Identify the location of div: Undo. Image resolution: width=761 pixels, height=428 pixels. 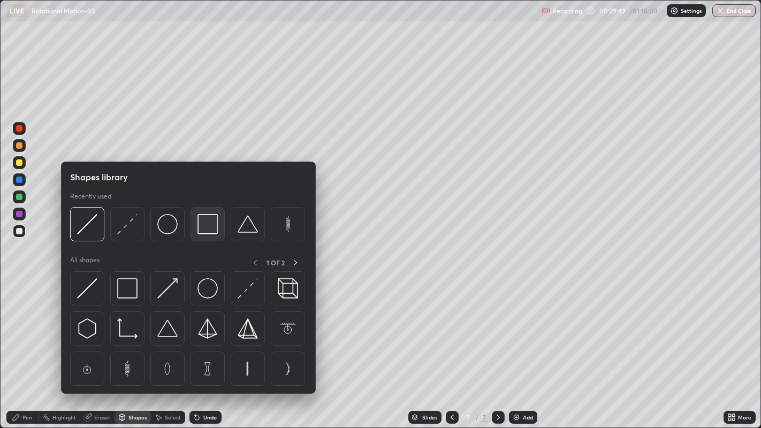
(210, 417).